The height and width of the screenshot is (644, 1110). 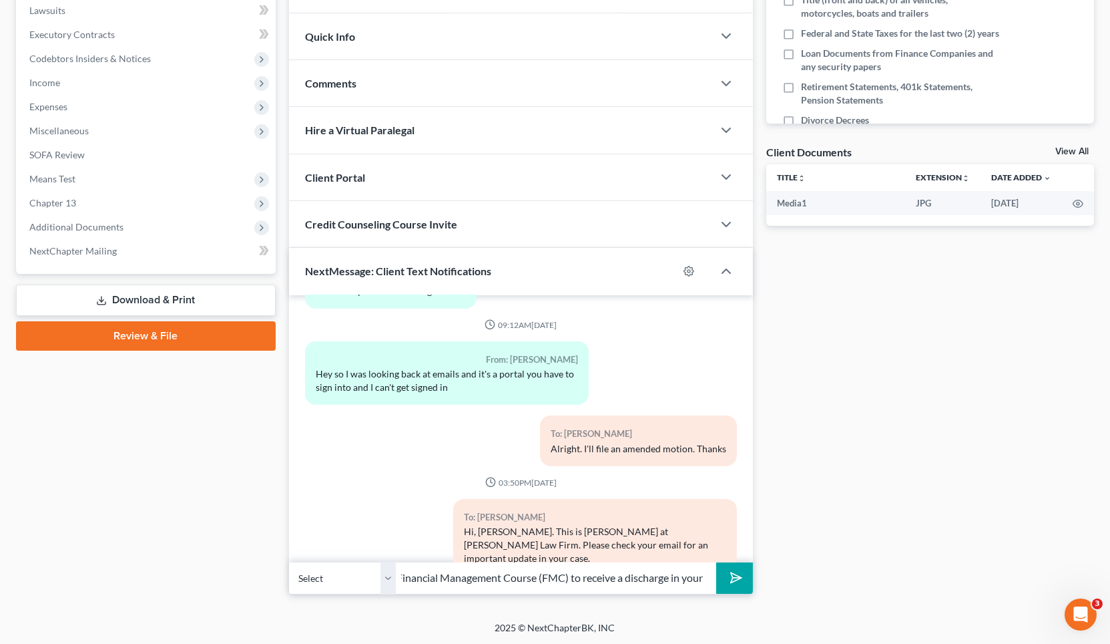 What do you see at coordinates (1098, 604) in the screenshot?
I see `span: 3` at bounding box center [1098, 604].